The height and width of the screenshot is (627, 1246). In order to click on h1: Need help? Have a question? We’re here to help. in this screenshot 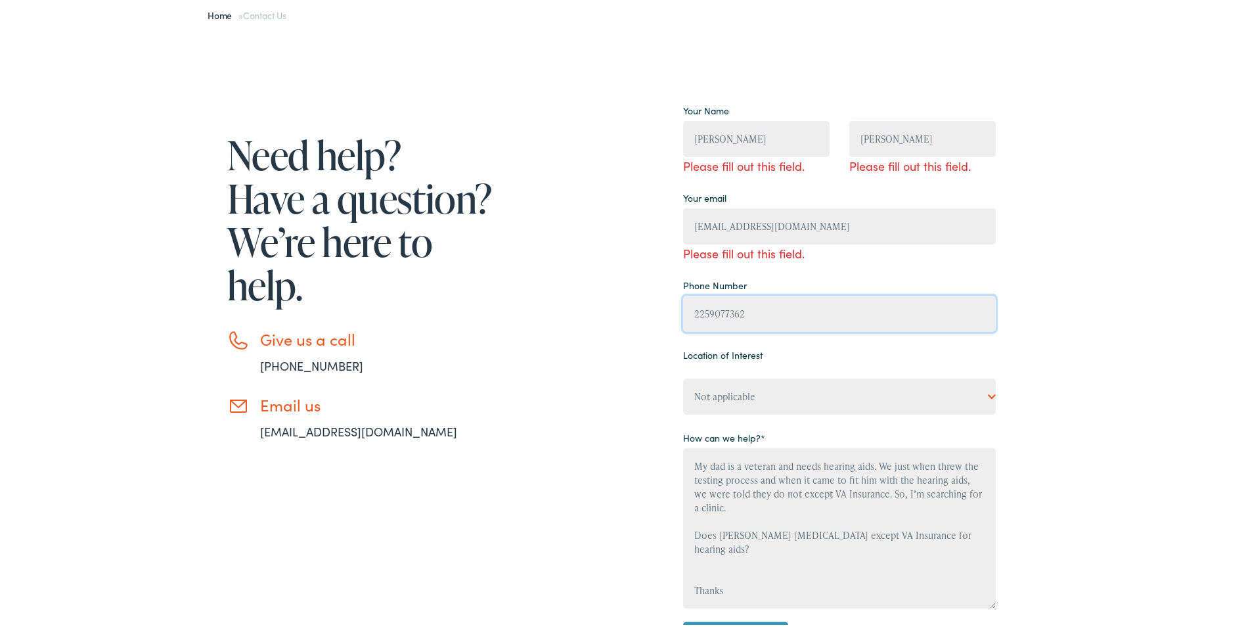, I will do `click(362, 217)`.